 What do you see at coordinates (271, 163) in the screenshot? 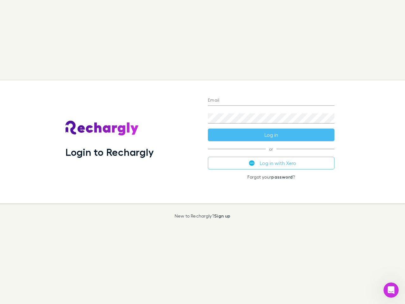
I see `button: Log in with Xero` at bounding box center [271, 163].